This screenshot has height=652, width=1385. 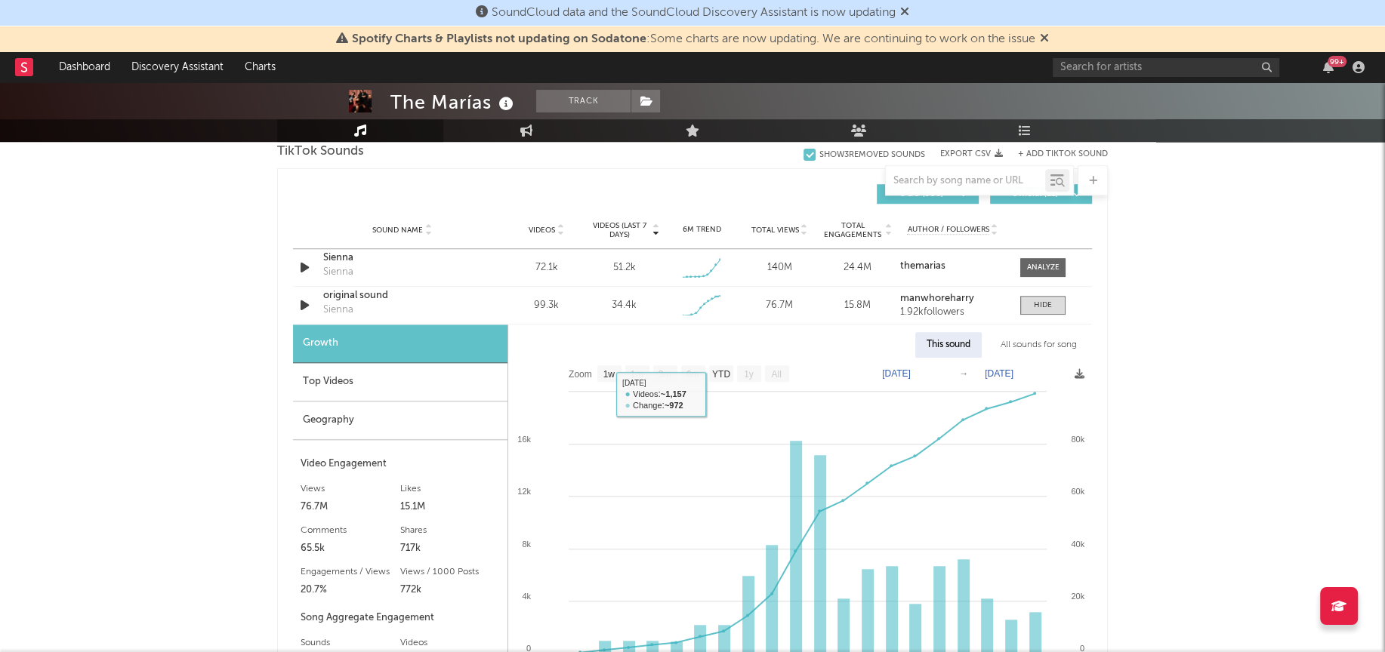 I want to click on div: 51.2k, so click(x=624, y=268).